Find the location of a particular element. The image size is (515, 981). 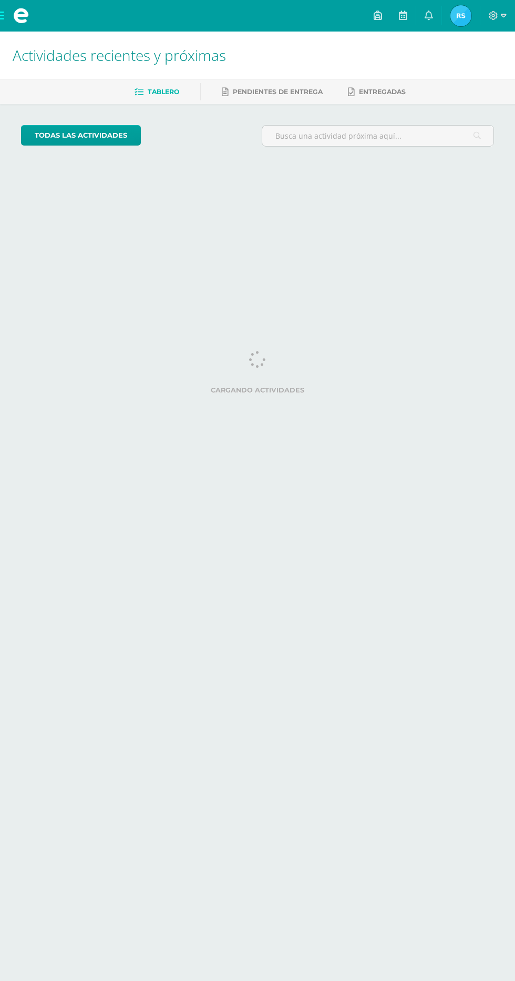

img: 437153b3109d0a31ea08027e44a39acd.png is located at coordinates (461, 16).